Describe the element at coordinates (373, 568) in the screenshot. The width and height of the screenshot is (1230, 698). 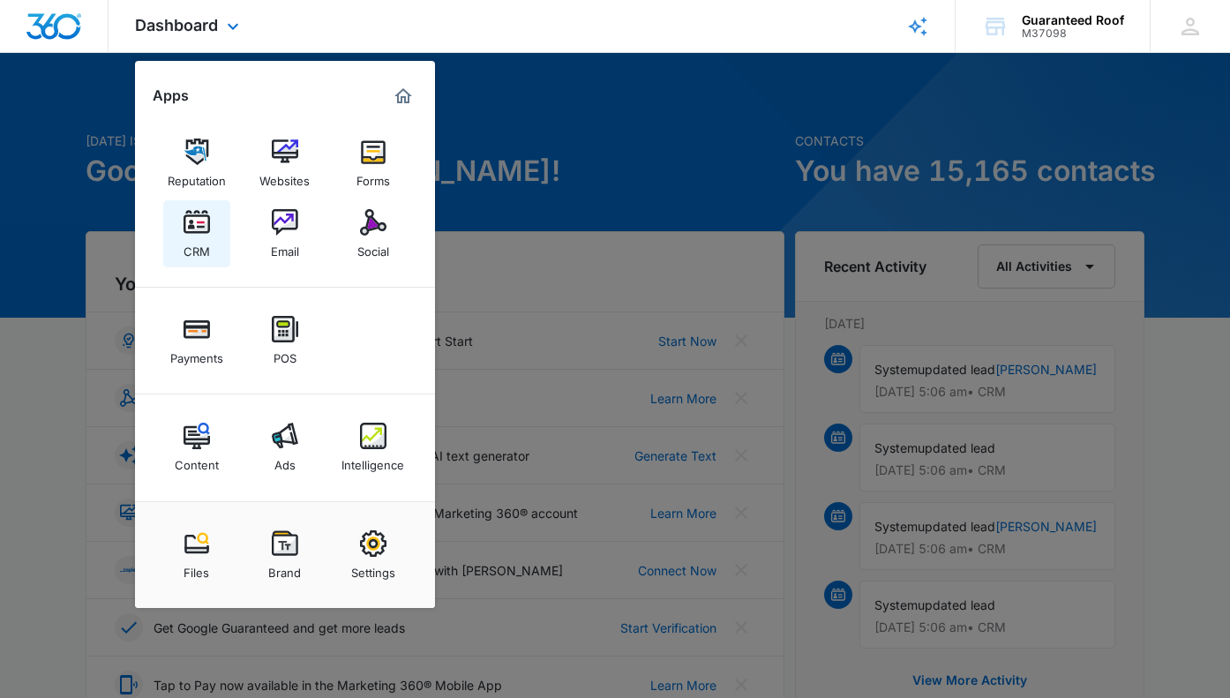
I see `div: Settings` at that location.